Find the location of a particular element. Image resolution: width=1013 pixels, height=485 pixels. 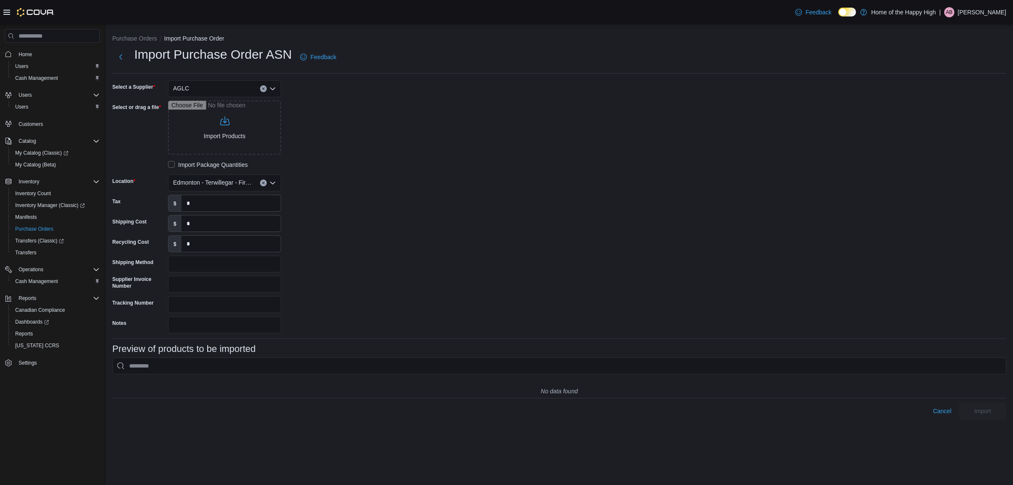

label: Notes is located at coordinates (119, 323).